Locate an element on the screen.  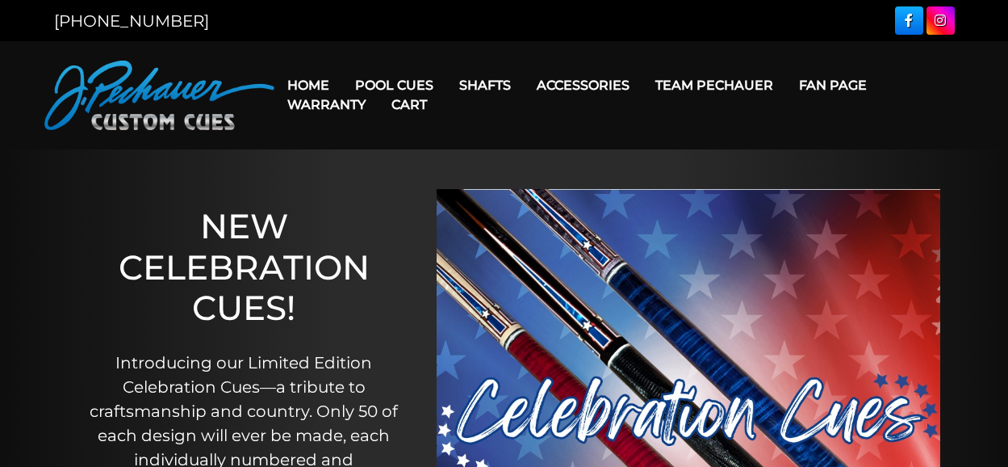
a: Warranty is located at coordinates (326, 104).